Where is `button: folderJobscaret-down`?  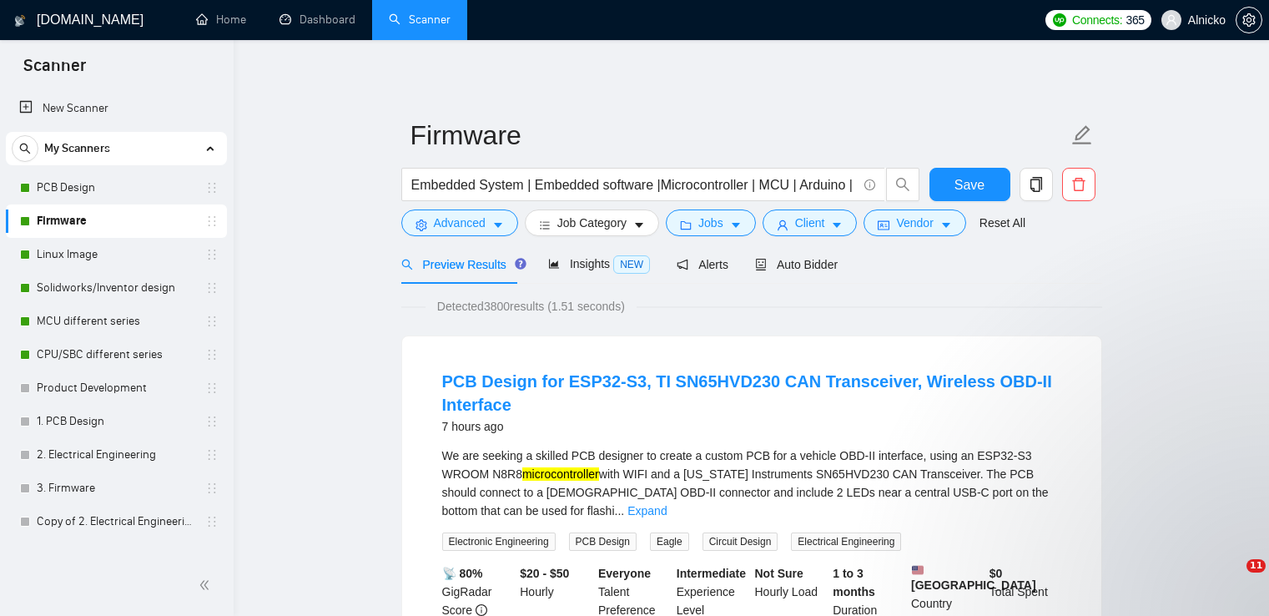 button: folderJobscaret-down is located at coordinates (711, 223).